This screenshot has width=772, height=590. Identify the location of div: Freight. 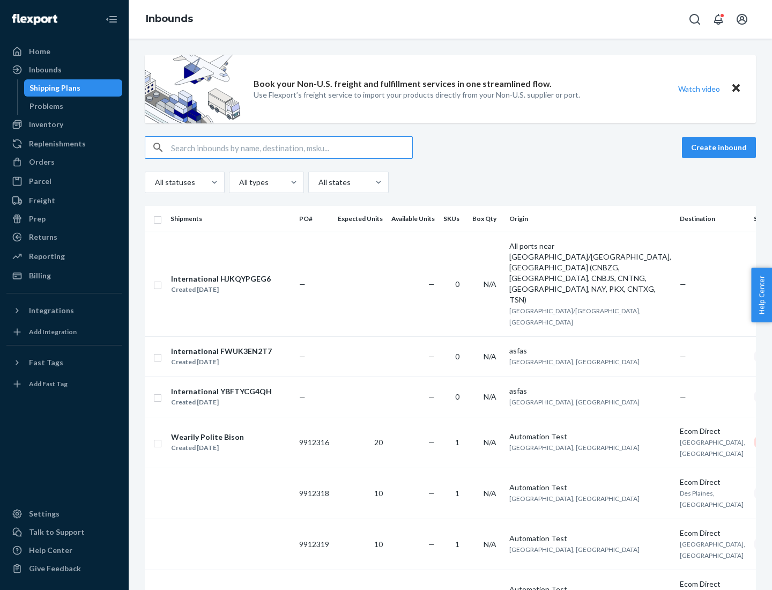
(42, 201).